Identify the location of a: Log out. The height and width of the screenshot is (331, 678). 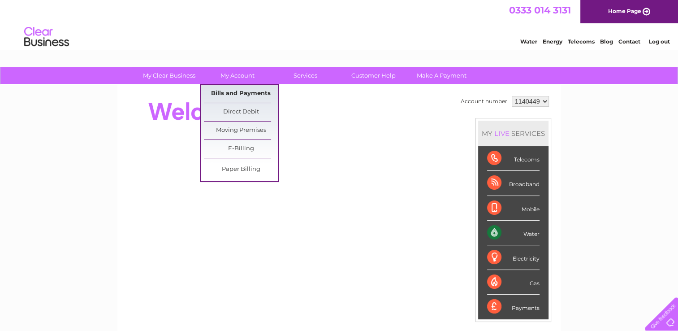
(659, 41).